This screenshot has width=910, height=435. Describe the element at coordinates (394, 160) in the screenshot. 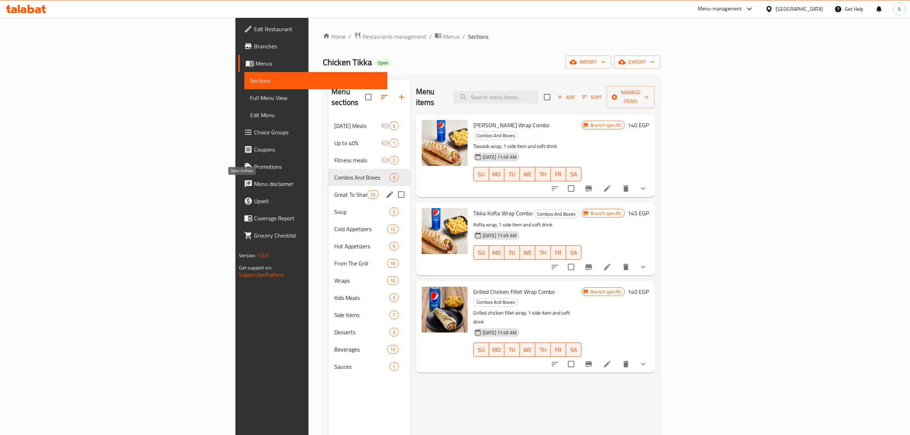

I see `span: 2` at that location.